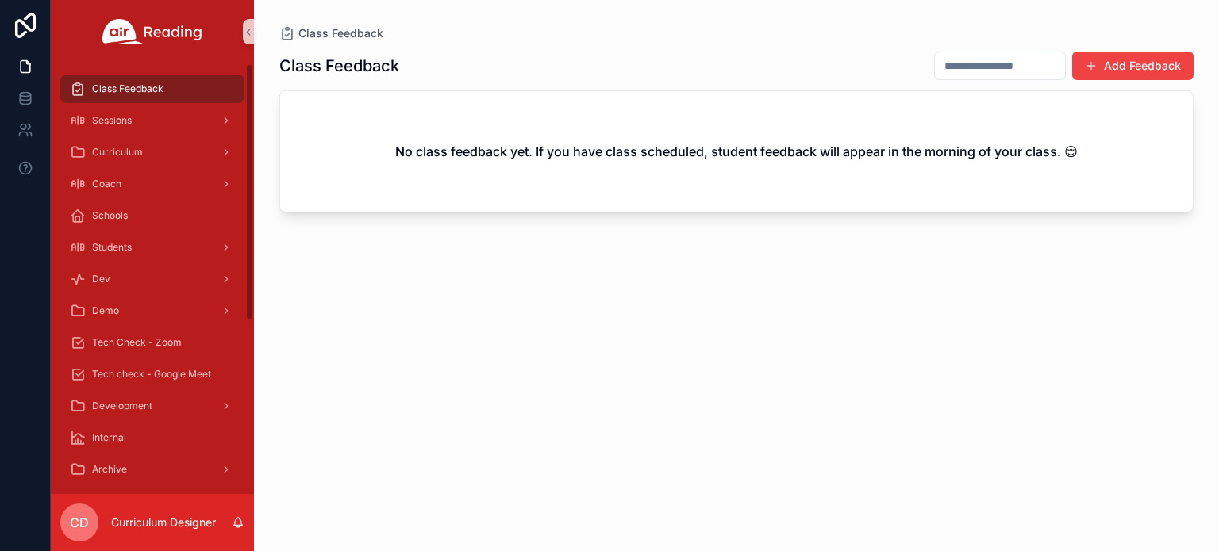 The image size is (1219, 551). I want to click on a: Tech check - Google Meet, so click(152, 374).